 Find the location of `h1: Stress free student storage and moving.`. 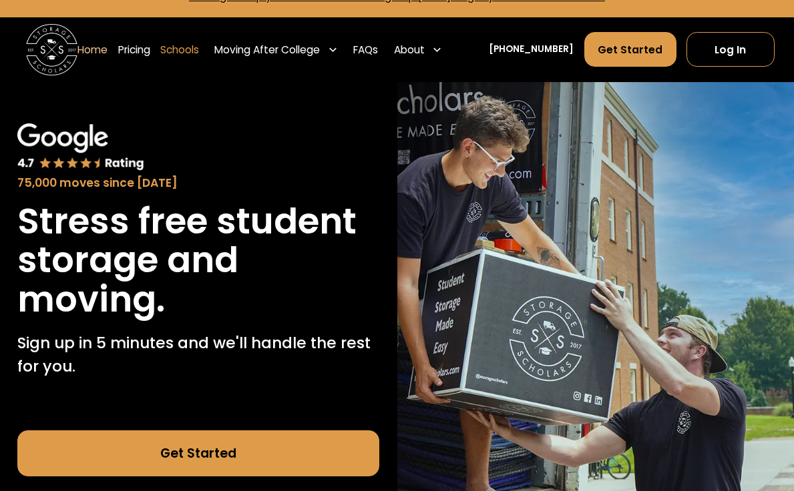

h1: Stress free student storage and moving. is located at coordinates (198, 261).